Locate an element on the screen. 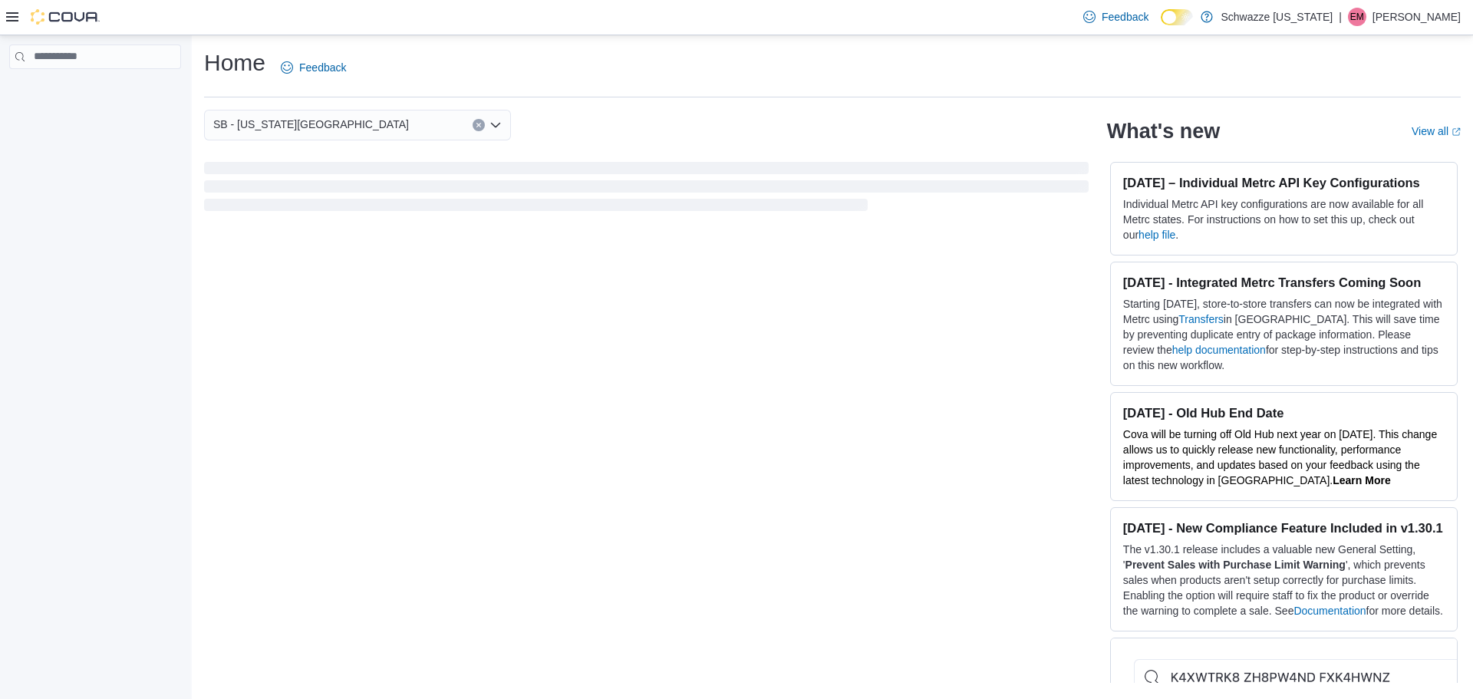 Image resolution: width=1473 pixels, height=699 pixels. strong: Prevent Sales with Purchase Limit Warning is located at coordinates (1235, 565).